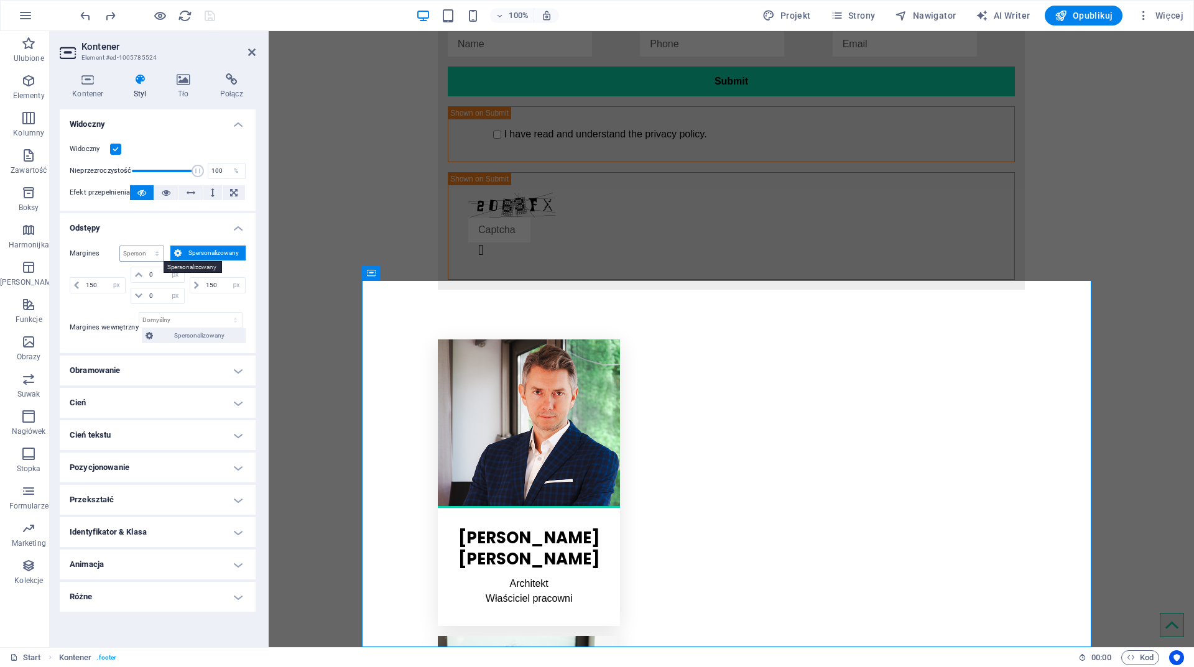 This screenshot has height=667, width=1194. What do you see at coordinates (185, 16) in the screenshot?
I see `i: Przeładuj stronę` at bounding box center [185, 16].